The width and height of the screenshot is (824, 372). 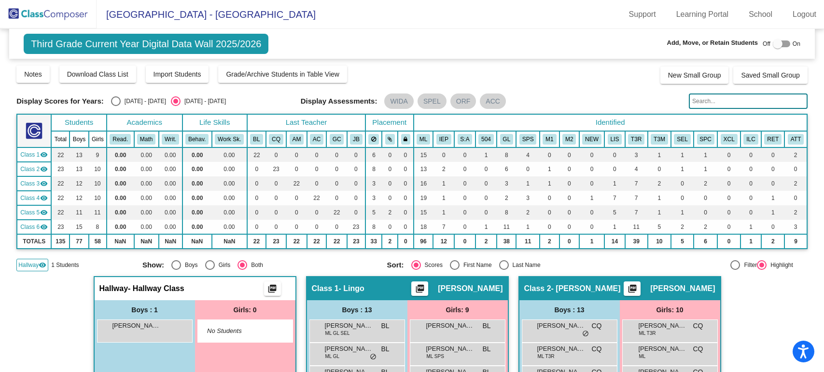 What do you see at coordinates (569, 139) in the screenshot?
I see `th: ML - Monitor Year 2` at bounding box center [569, 139].